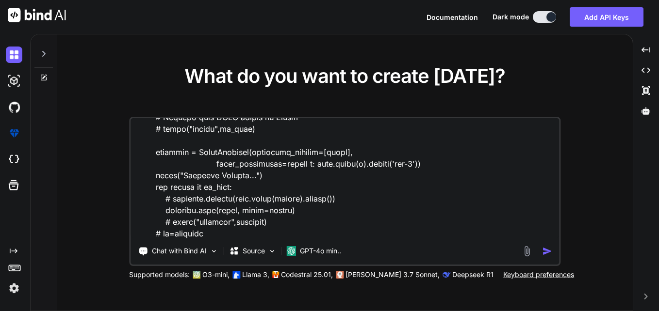 This screenshot has height=311, width=659. Describe the element at coordinates (14, 107) in the screenshot. I see `img: githubDark` at that location.